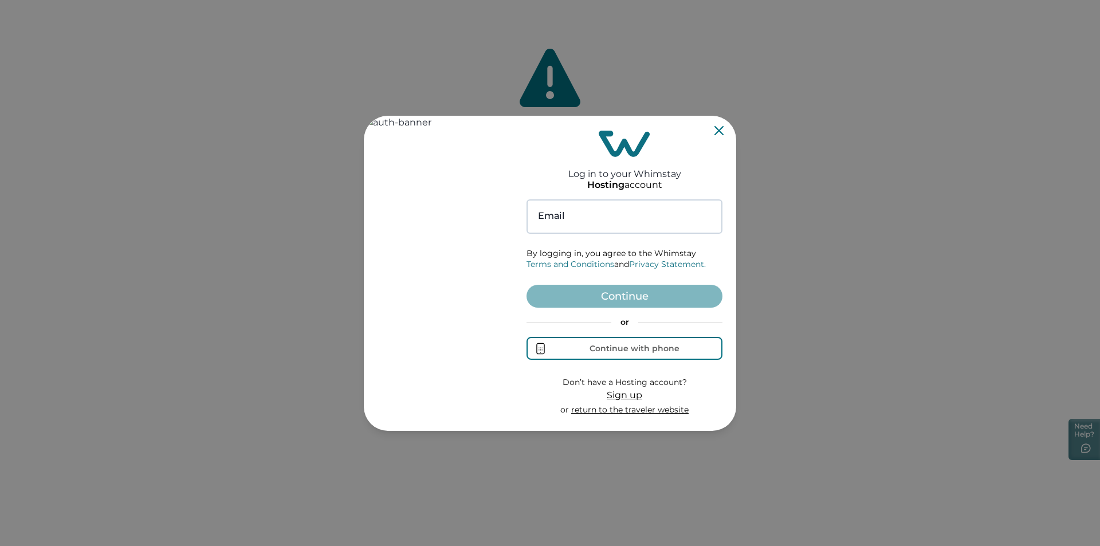 The height and width of the screenshot is (546, 1100). I want to click on h2: Log in to your Whimstay, so click(624, 168).